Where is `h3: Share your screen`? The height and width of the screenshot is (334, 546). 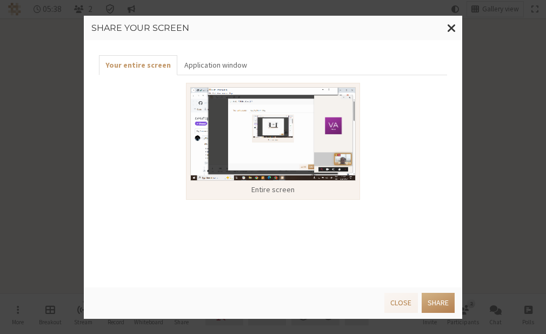
h3: Share your screen is located at coordinates (273, 28).